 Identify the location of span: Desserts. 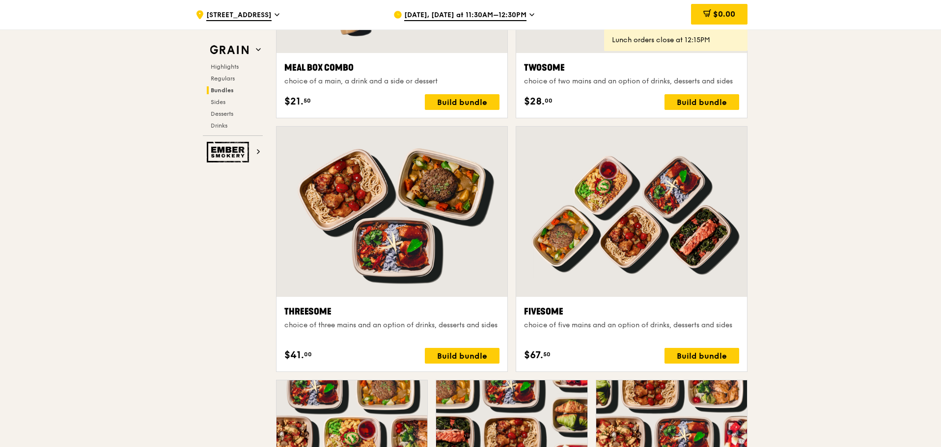
(222, 114).